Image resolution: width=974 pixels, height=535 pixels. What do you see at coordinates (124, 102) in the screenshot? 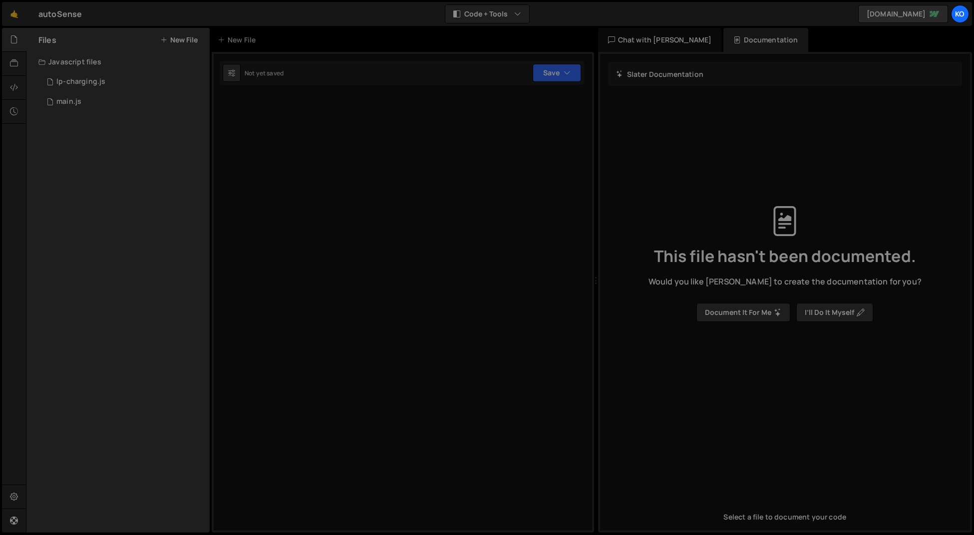
I see `div: 16698/45622.js` at bounding box center [124, 102].